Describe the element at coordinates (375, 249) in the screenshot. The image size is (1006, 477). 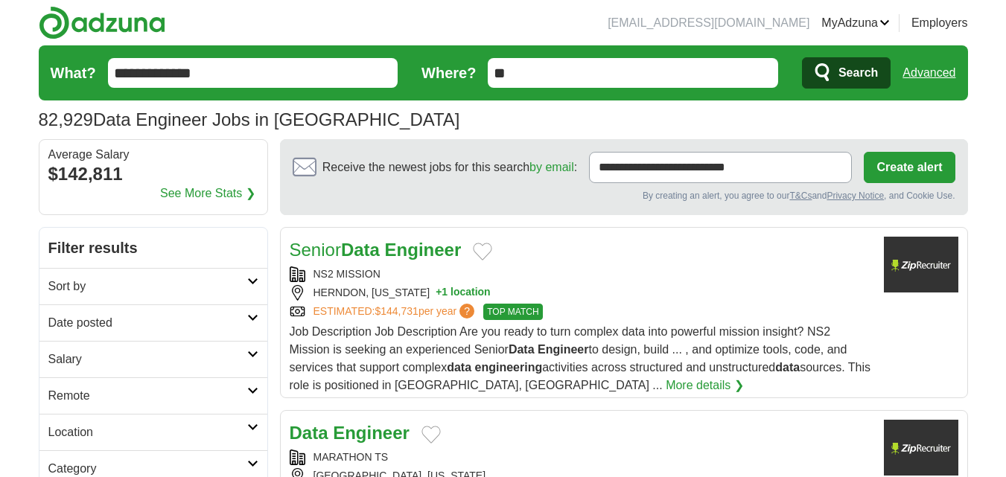
I see `a: SeniorData Engineer` at that location.